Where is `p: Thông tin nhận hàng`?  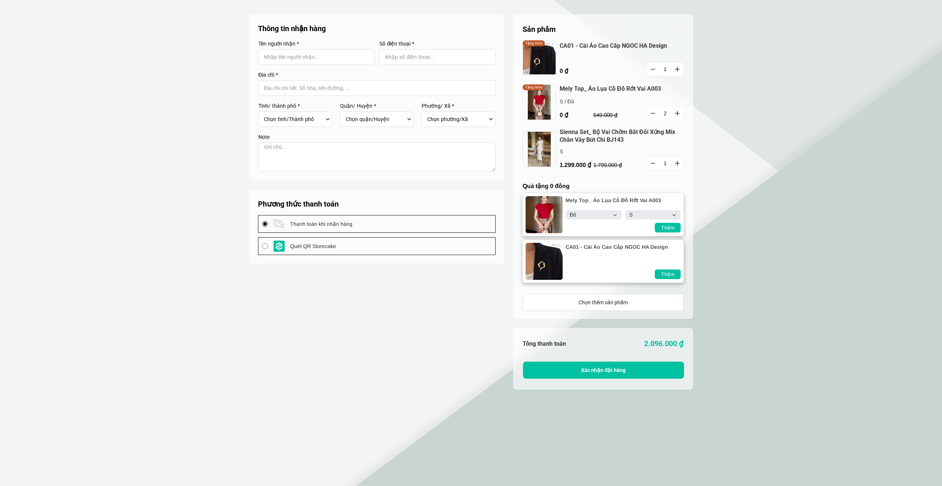
p: Thông tin nhận hàng is located at coordinates (377, 28).